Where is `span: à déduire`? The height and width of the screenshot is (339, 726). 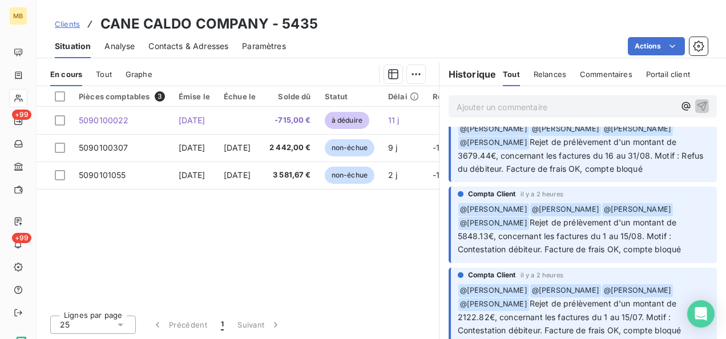
span: à déduire is located at coordinates (347, 120).